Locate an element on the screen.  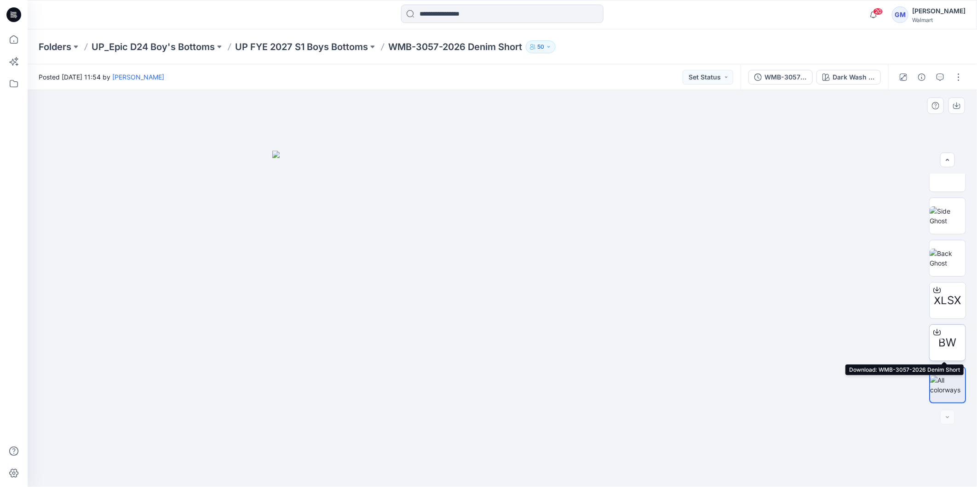
button: WMB-3057-2026 Denim Short_Full Colorway is located at coordinates (780, 77).